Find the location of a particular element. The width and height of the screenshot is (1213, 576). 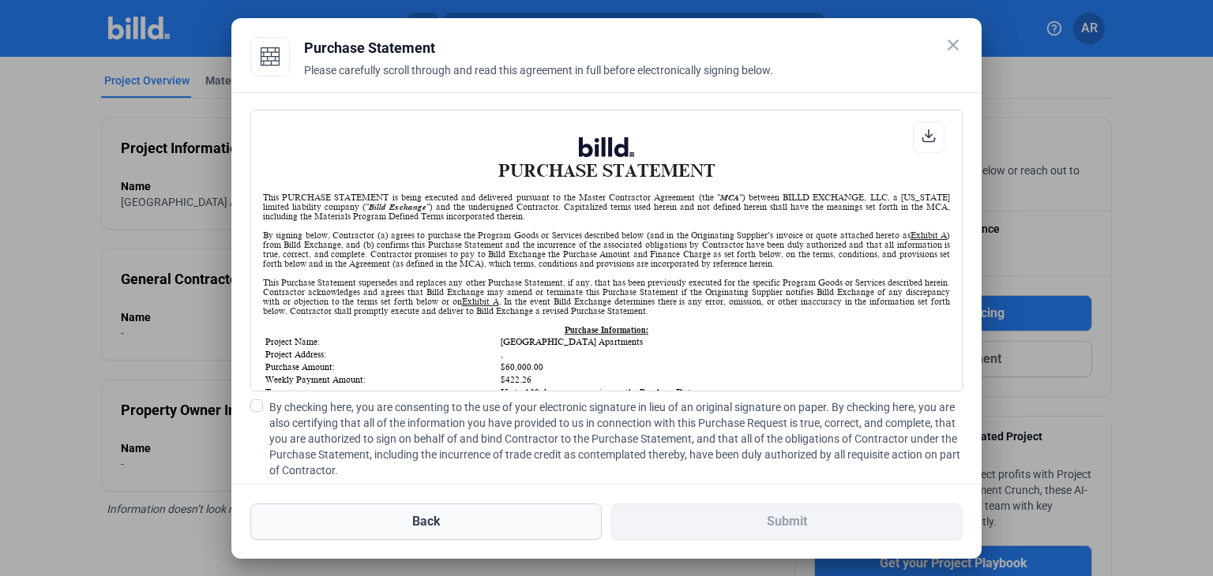

td: Term: is located at coordinates (381, 392).